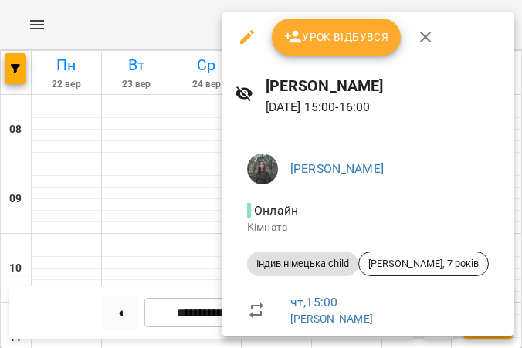  I want to click on span: Індив німецька child, so click(303, 264).